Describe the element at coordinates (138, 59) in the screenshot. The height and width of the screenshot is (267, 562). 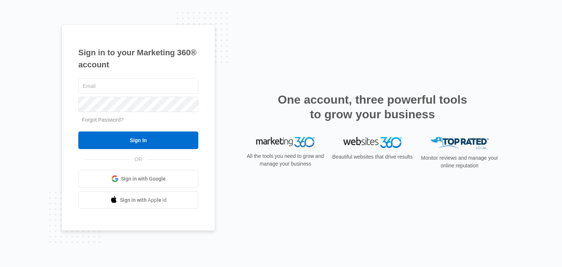
I see `h1: Sign in to your Marketing 360® account` at that location.